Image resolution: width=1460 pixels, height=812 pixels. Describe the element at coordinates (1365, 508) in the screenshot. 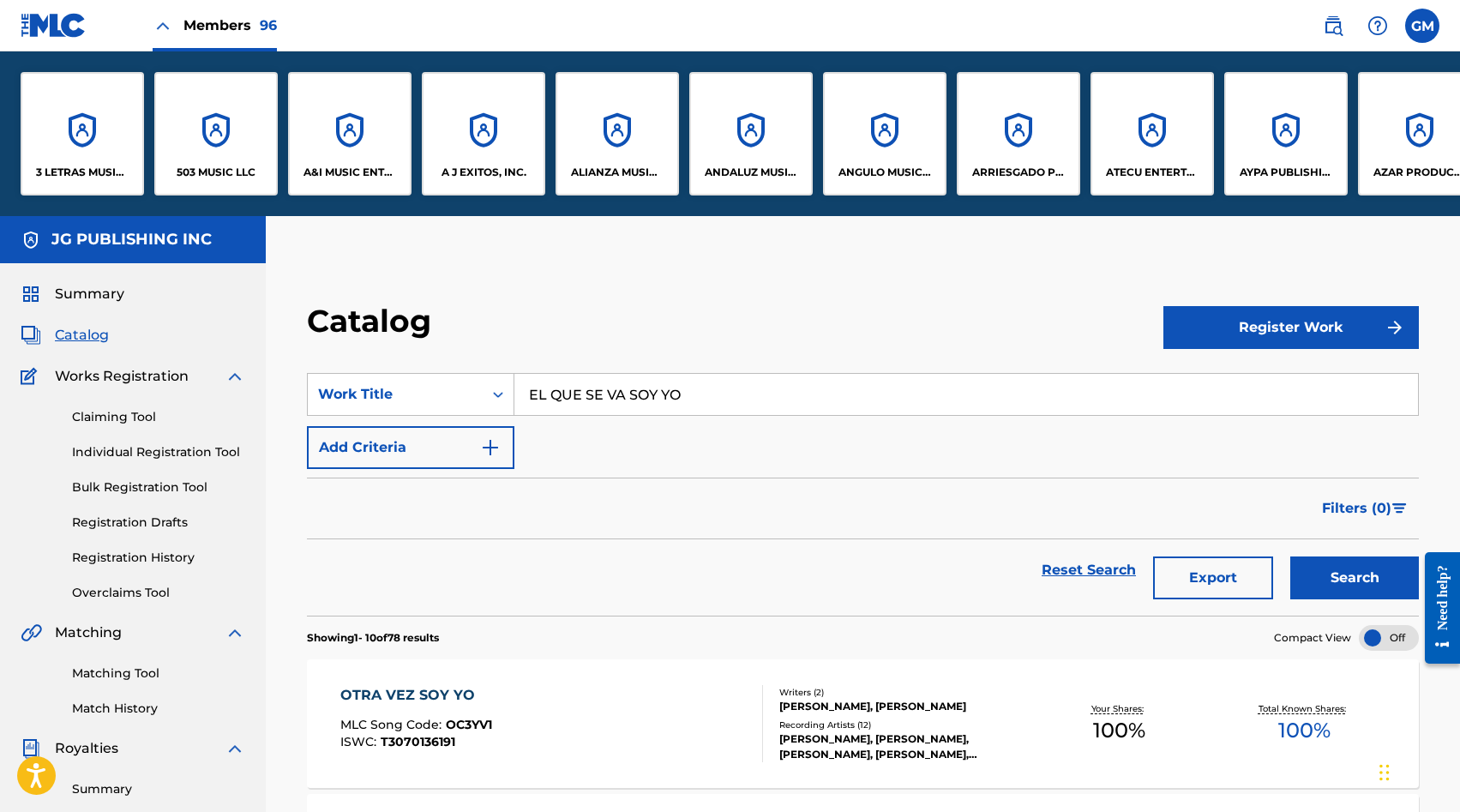

I see `button: Filters (0)` at that location.